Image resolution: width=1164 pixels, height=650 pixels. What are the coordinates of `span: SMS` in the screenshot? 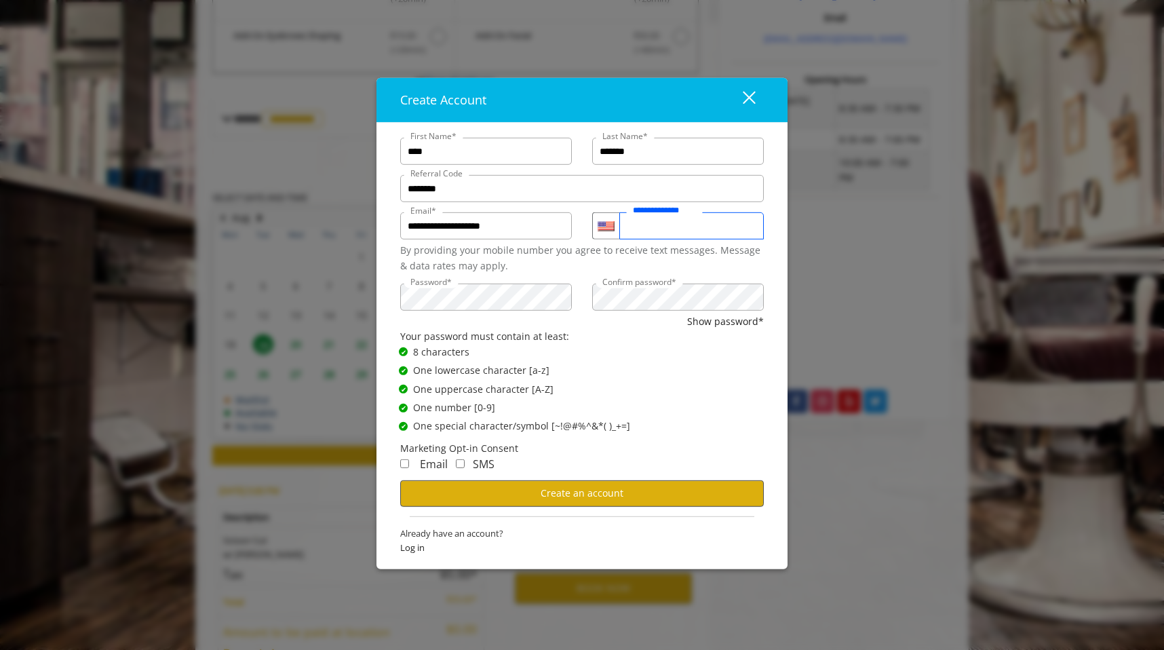 It's located at (484, 464).